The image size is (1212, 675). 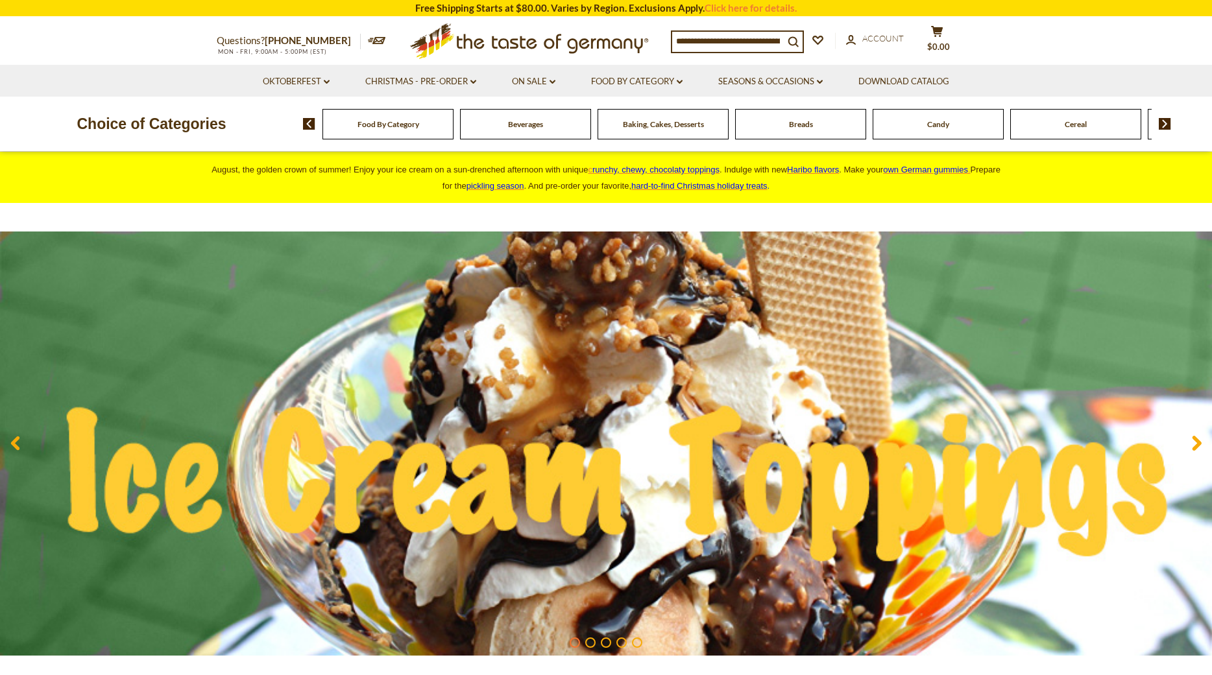 What do you see at coordinates (653, 169) in the screenshot?
I see `a: crunchy, chewy, chocolaty toppings` at bounding box center [653, 169].